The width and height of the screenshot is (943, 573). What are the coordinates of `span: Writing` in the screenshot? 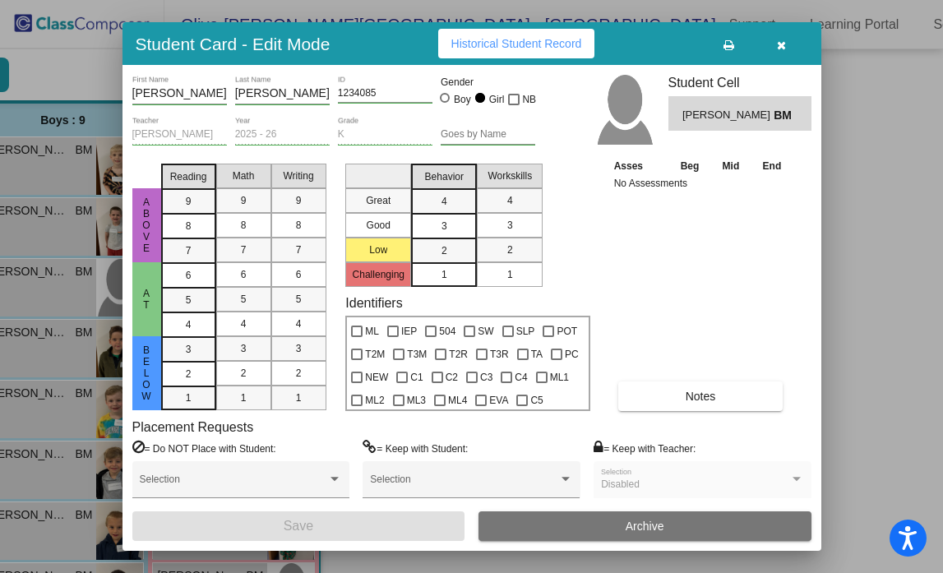 It's located at (298, 176).